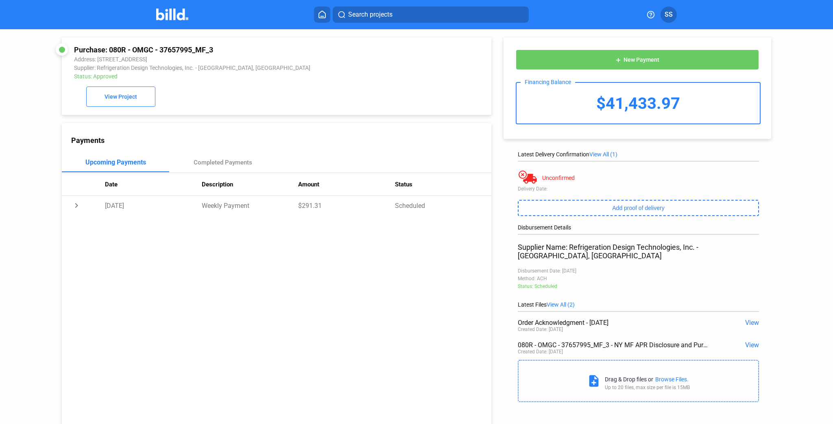 This screenshot has width=833, height=424. I want to click on th: Status, so click(443, 185).